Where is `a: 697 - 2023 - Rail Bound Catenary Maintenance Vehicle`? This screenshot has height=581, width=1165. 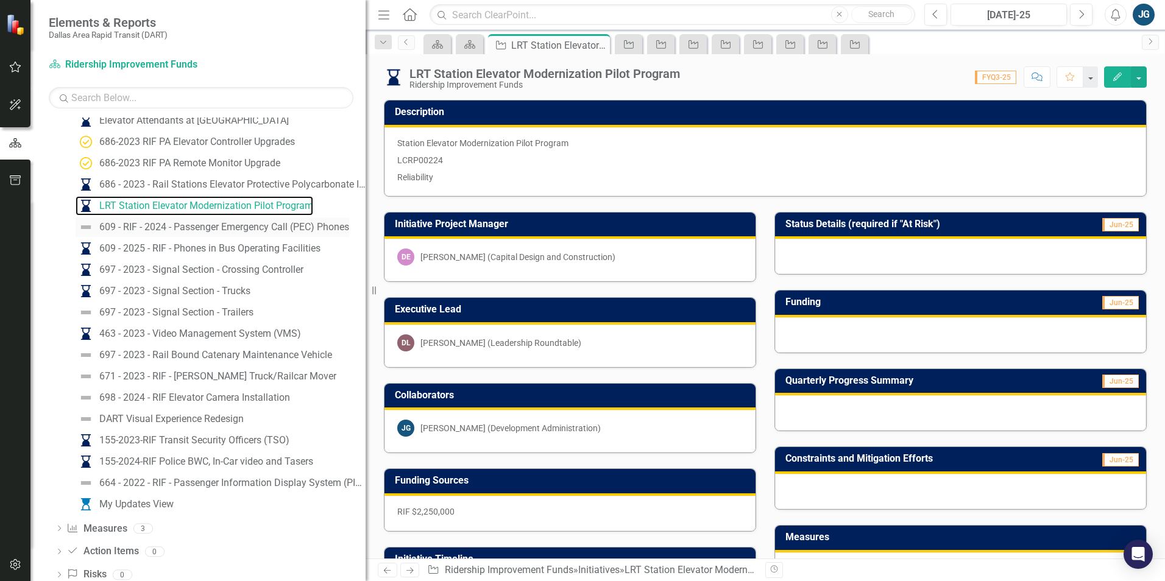 a: 697 - 2023 - Rail Bound Catenary Maintenance Vehicle is located at coordinates (203, 355).